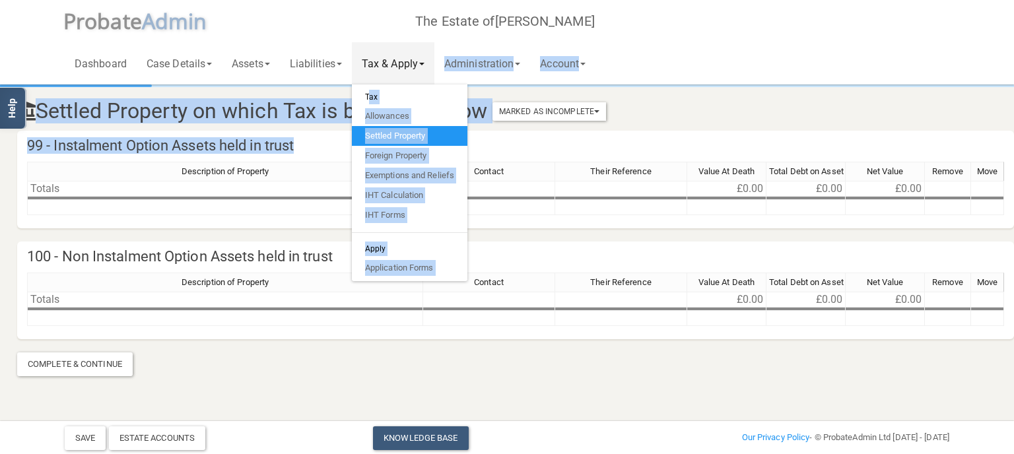  Describe the element at coordinates (409, 156) in the screenshot. I see `a: Foreign Property` at that location.